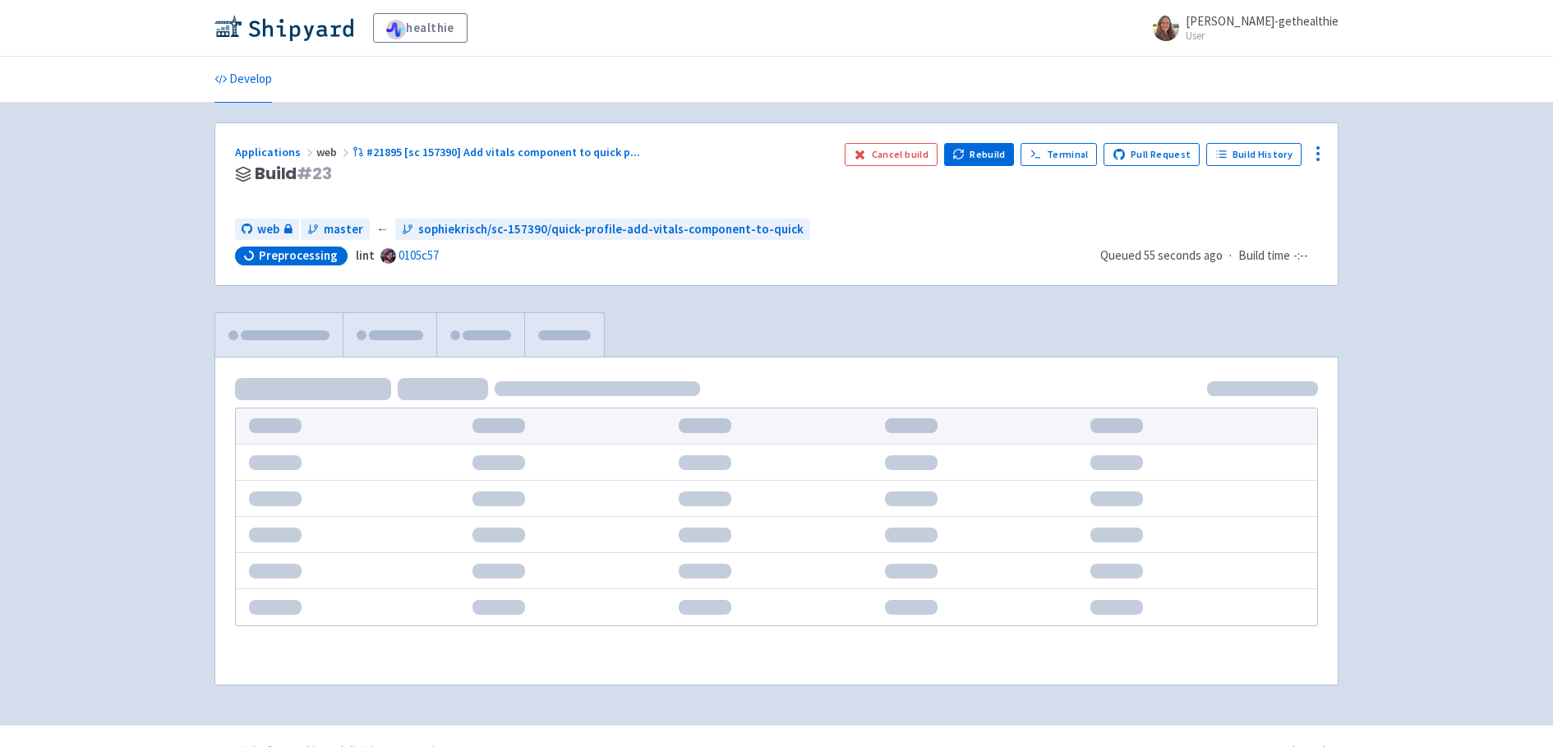  What do you see at coordinates (418, 255) in the screenshot?
I see `a: 0105c57` at bounding box center [418, 255].